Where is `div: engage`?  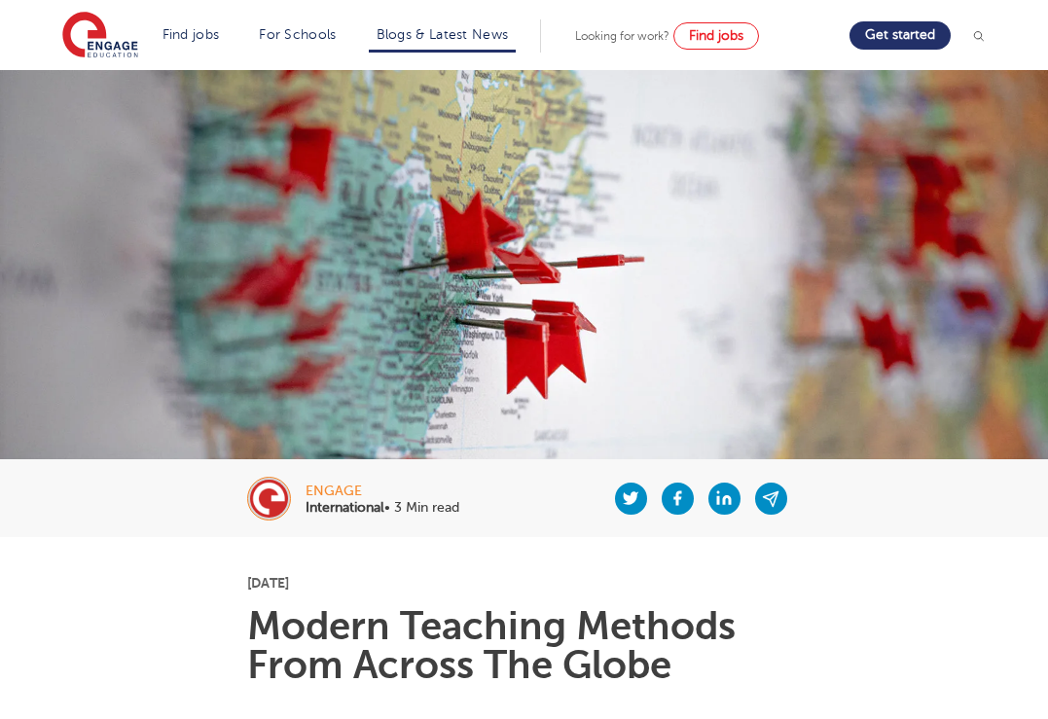
div: engage is located at coordinates (382, 491).